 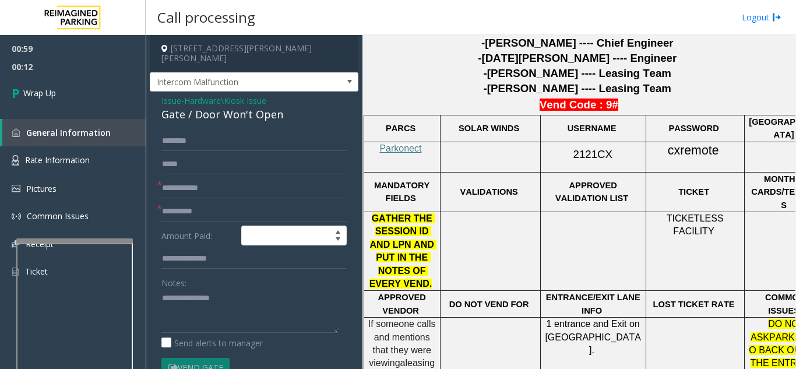 I want to click on span: LOST TICKET RATE, so click(x=694, y=304).